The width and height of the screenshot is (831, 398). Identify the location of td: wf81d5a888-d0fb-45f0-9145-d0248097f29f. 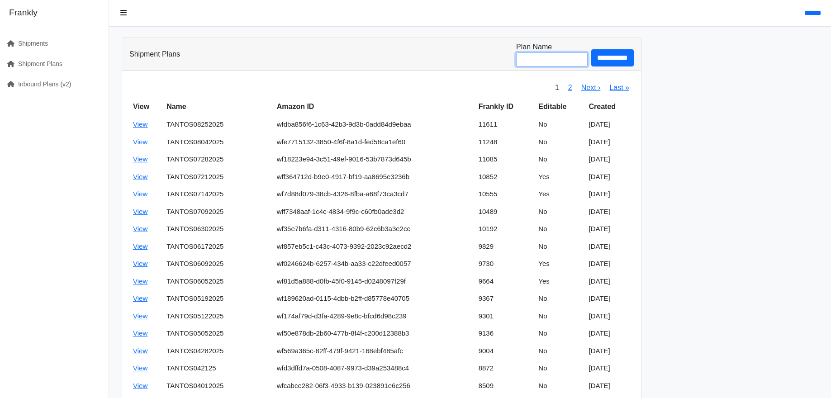
(374, 281).